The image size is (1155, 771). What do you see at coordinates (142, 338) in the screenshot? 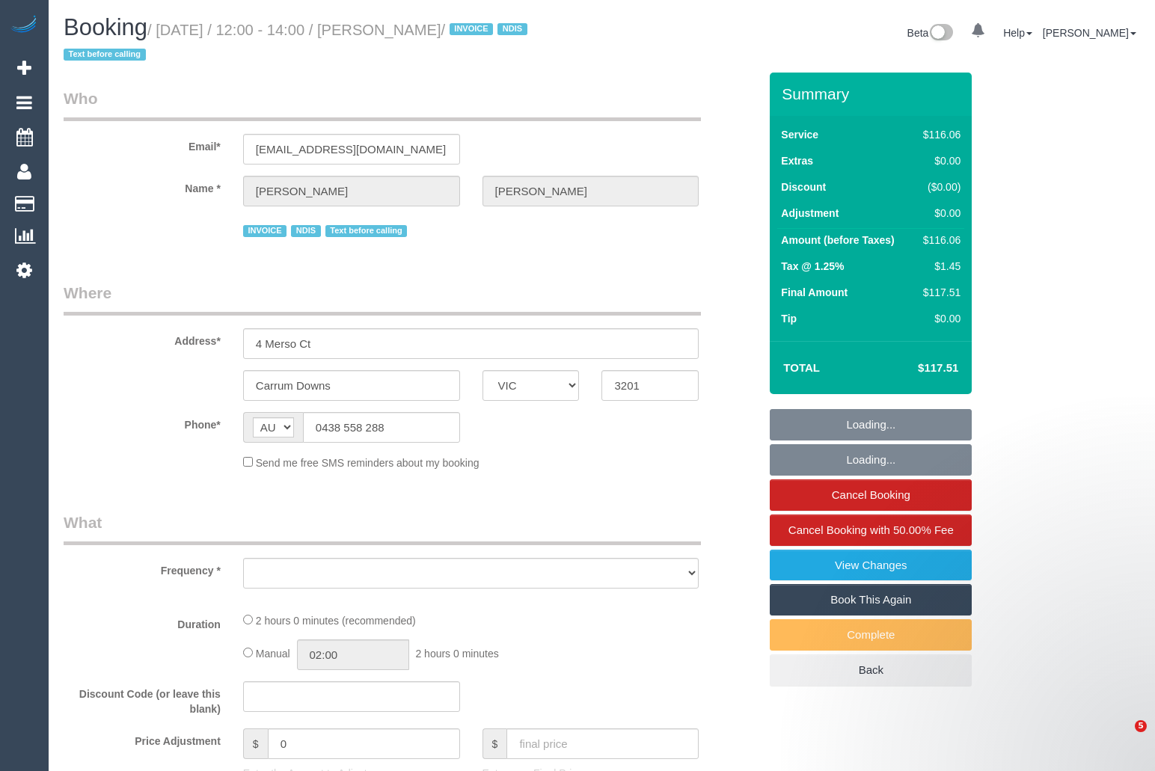
I see `label: Address*` at bounding box center [142, 338].